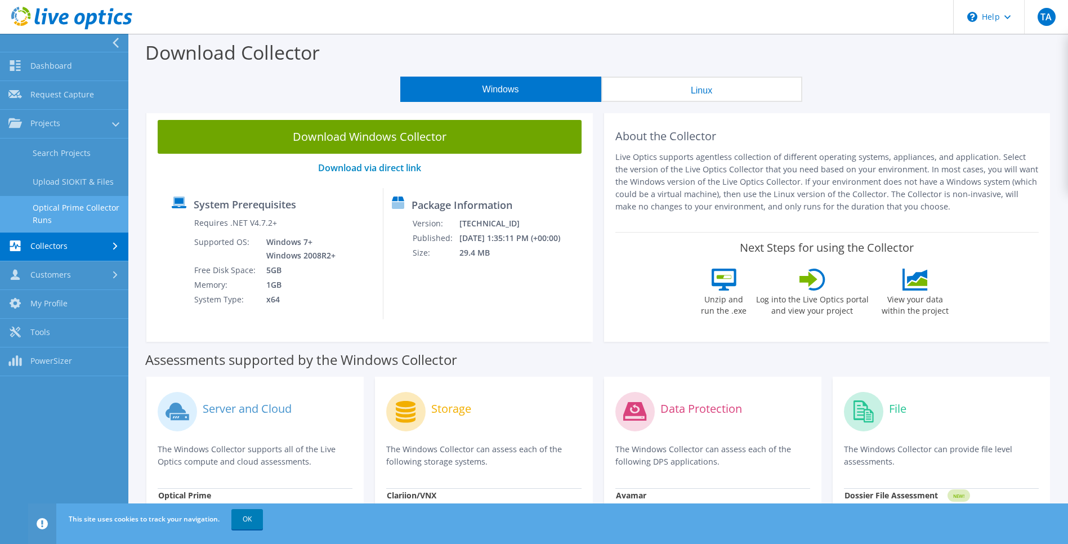 This screenshot has height=544, width=1068. What do you see at coordinates (916, 304) in the screenshot?
I see `label: View your data within the project` at bounding box center [916, 304].